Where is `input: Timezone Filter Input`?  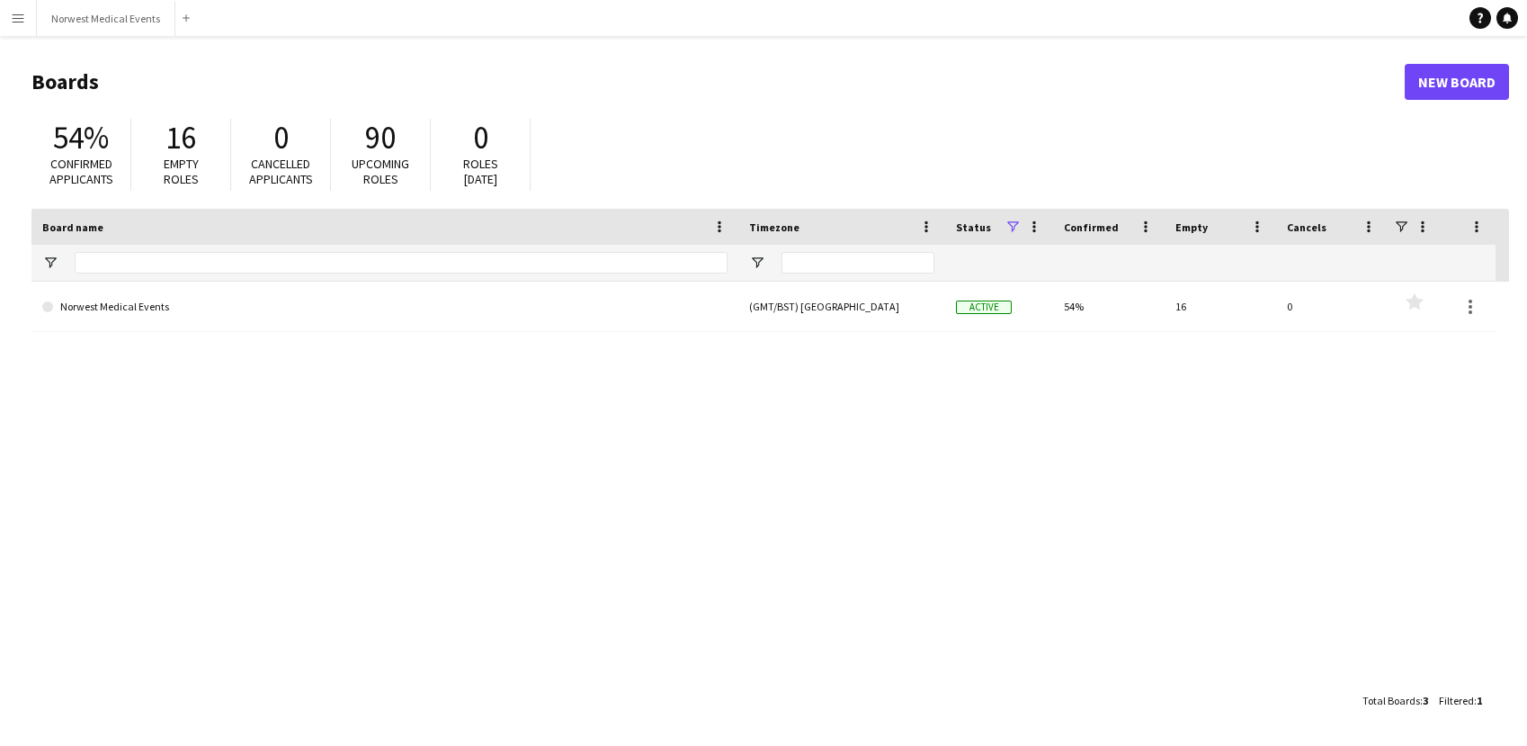
input: Timezone Filter Input is located at coordinates (858, 263).